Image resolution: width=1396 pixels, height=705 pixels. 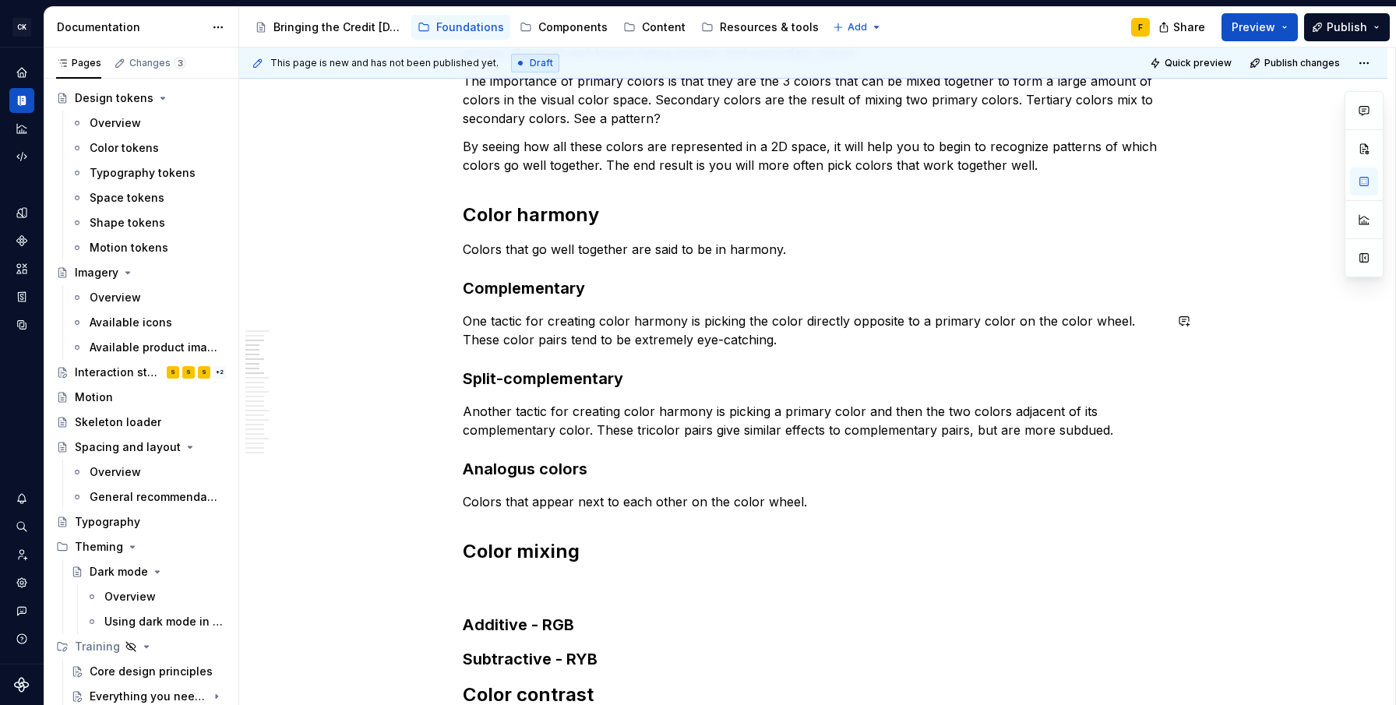 What do you see at coordinates (1302, 63) in the screenshot?
I see `span: Publish changes` at bounding box center [1302, 63].